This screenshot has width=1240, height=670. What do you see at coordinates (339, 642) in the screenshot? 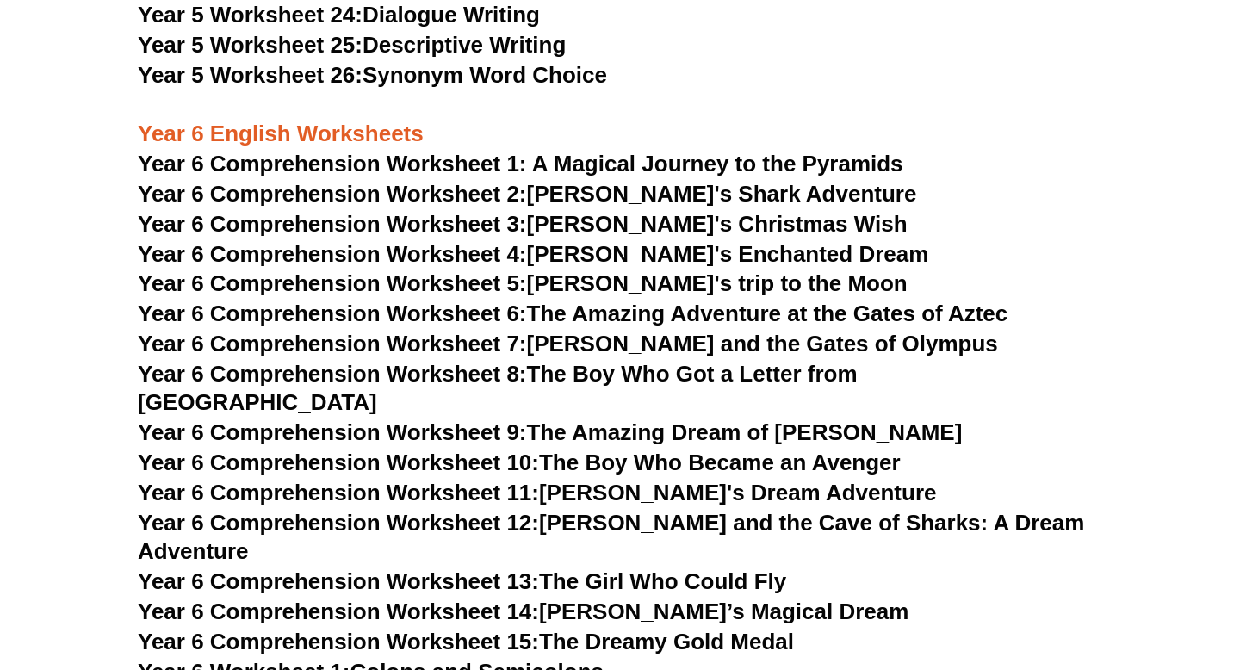
I see `span: Year 6 Comprehension Worksheet 15:` at bounding box center [339, 642].